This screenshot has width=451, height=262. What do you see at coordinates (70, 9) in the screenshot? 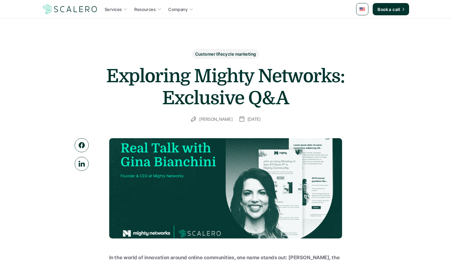
I see `a: Scalero company logo` at bounding box center [70, 9].